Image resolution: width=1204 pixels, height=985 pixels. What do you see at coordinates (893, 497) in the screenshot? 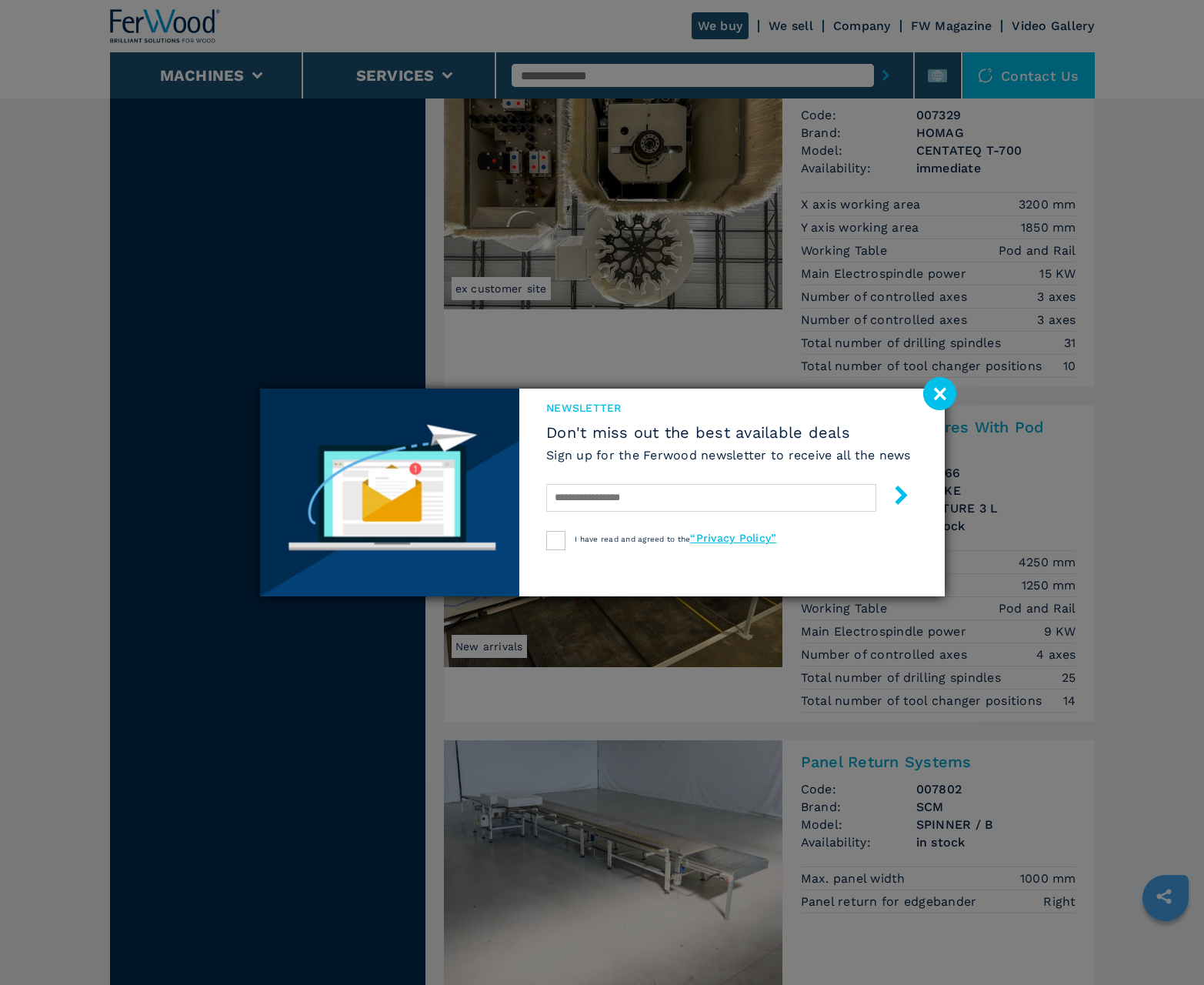
I see `button: submit-button` at bounding box center [893, 497].